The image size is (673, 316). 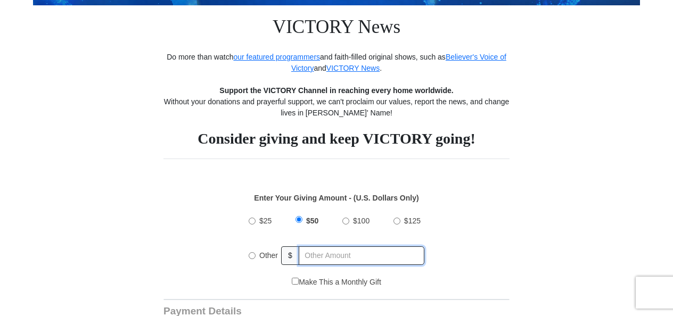 What do you see at coordinates (336, 198) in the screenshot?
I see `strong: Enter Your Giving Amount - (U.S. Dollars Only)` at bounding box center [336, 198].